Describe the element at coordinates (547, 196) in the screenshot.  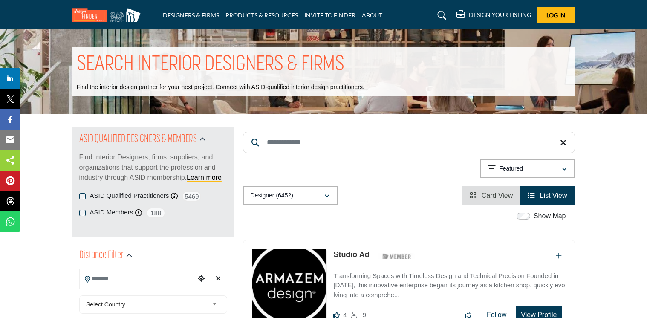
I see `li: List View` at that location.